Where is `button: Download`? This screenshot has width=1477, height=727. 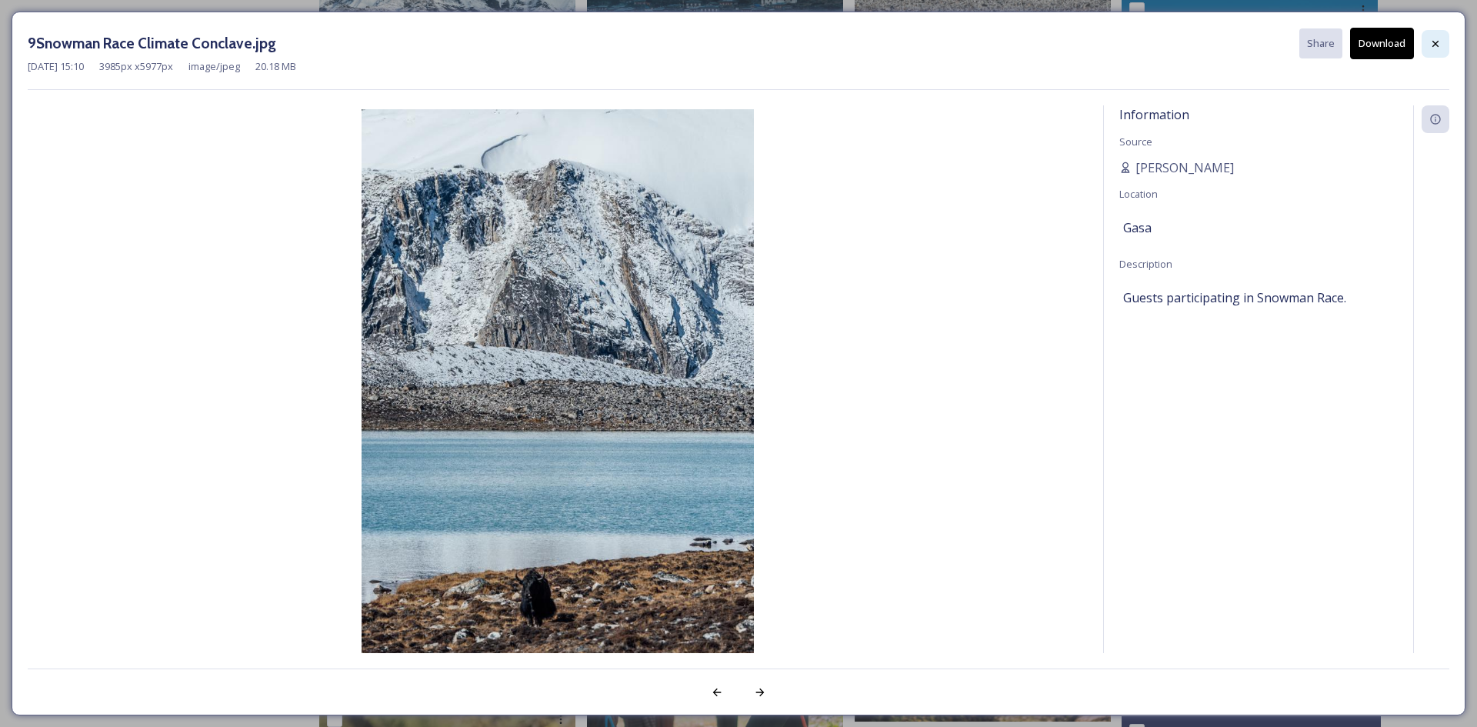
button: Download is located at coordinates (1382, 43).